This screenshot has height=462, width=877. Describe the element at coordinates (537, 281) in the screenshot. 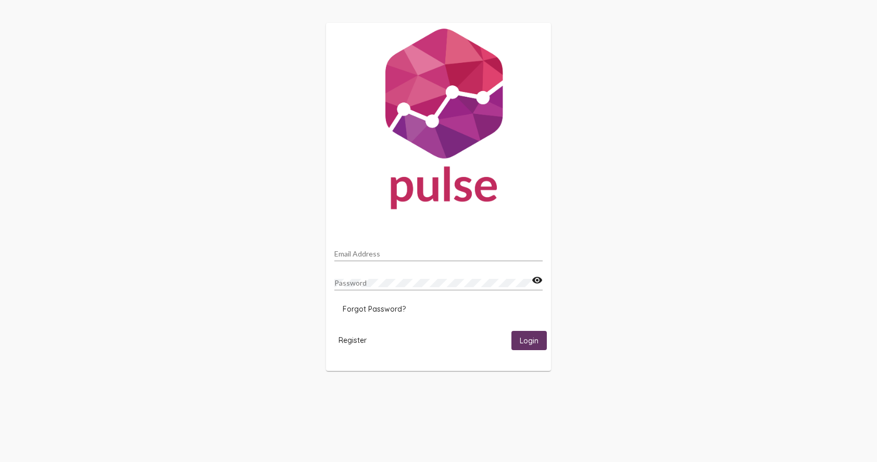

I see `mat-icon: visibility` at that location.